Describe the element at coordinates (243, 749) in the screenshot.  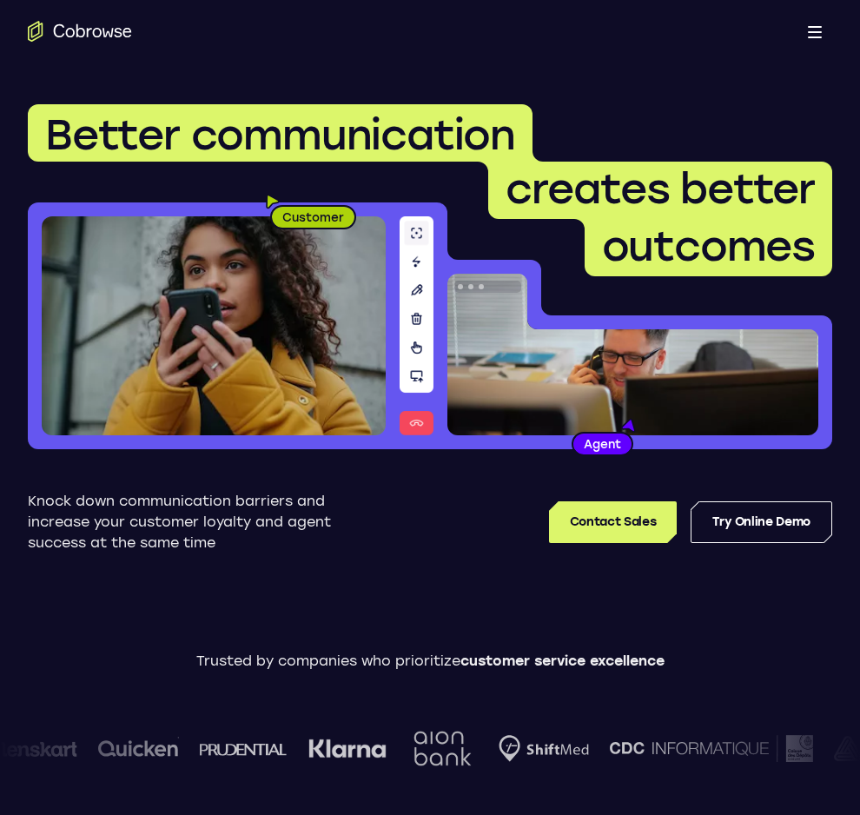
I see `img: prudential` at that location.